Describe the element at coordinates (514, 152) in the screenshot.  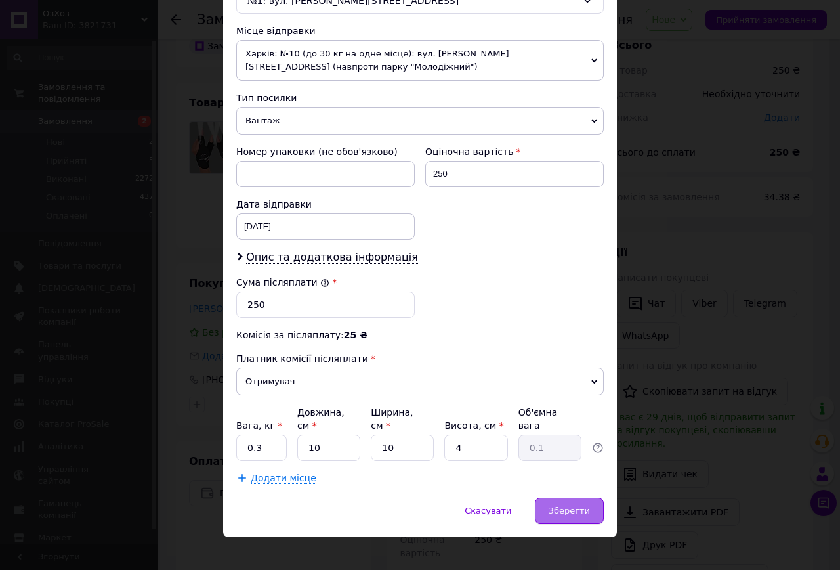
I see `div: Оціночна вартість` at that location.